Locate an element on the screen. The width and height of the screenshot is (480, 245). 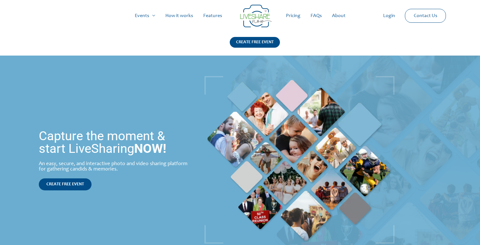
img: LiveShare logo - Capture & Share Event Memories is located at coordinates (256, 16).